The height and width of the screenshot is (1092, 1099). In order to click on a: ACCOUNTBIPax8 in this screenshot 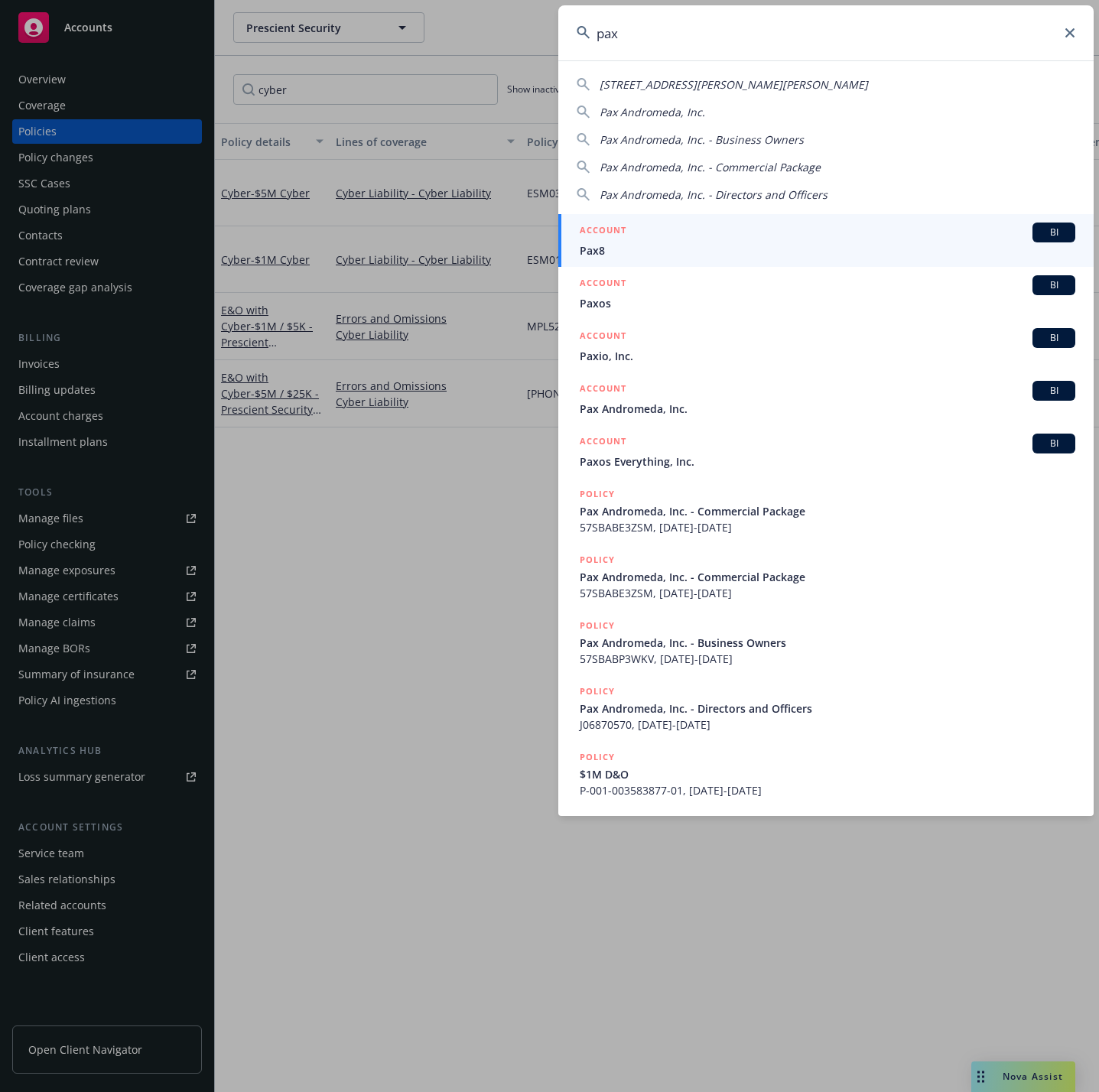, I will do `click(826, 240)`.